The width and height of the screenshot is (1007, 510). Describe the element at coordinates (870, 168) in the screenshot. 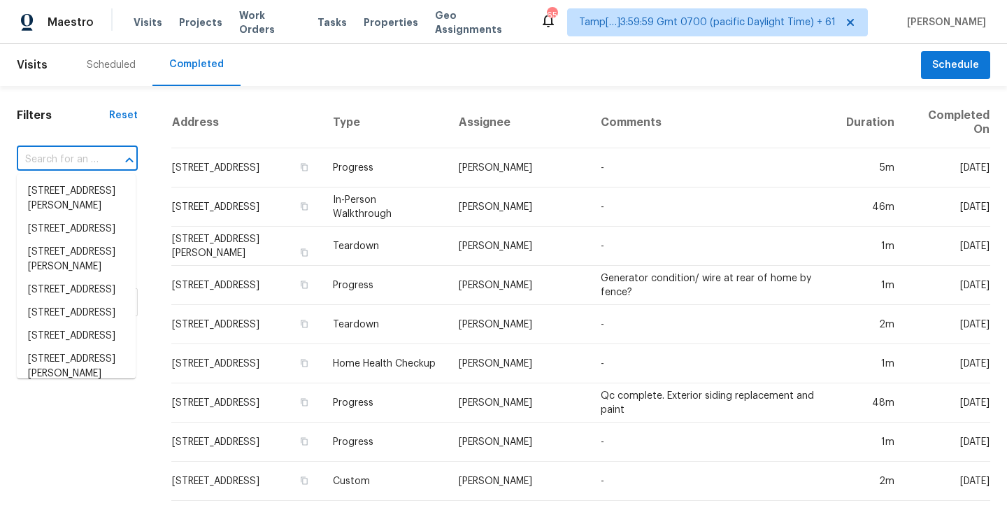

I see `td: 5m` at that location.